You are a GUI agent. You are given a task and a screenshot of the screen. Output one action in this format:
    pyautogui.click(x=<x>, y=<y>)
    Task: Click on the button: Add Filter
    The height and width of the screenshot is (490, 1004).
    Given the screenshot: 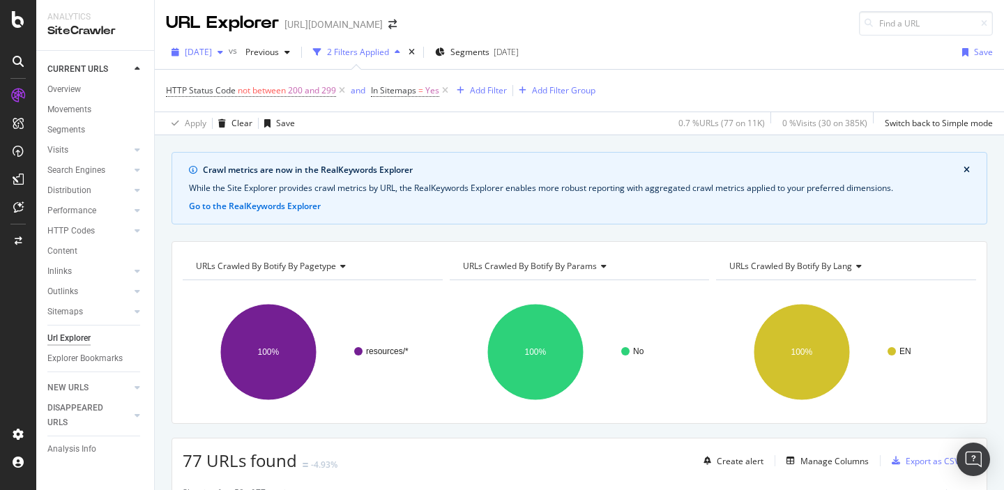 What is the action you would take?
    pyautogui.click(x=479, y=91)
    